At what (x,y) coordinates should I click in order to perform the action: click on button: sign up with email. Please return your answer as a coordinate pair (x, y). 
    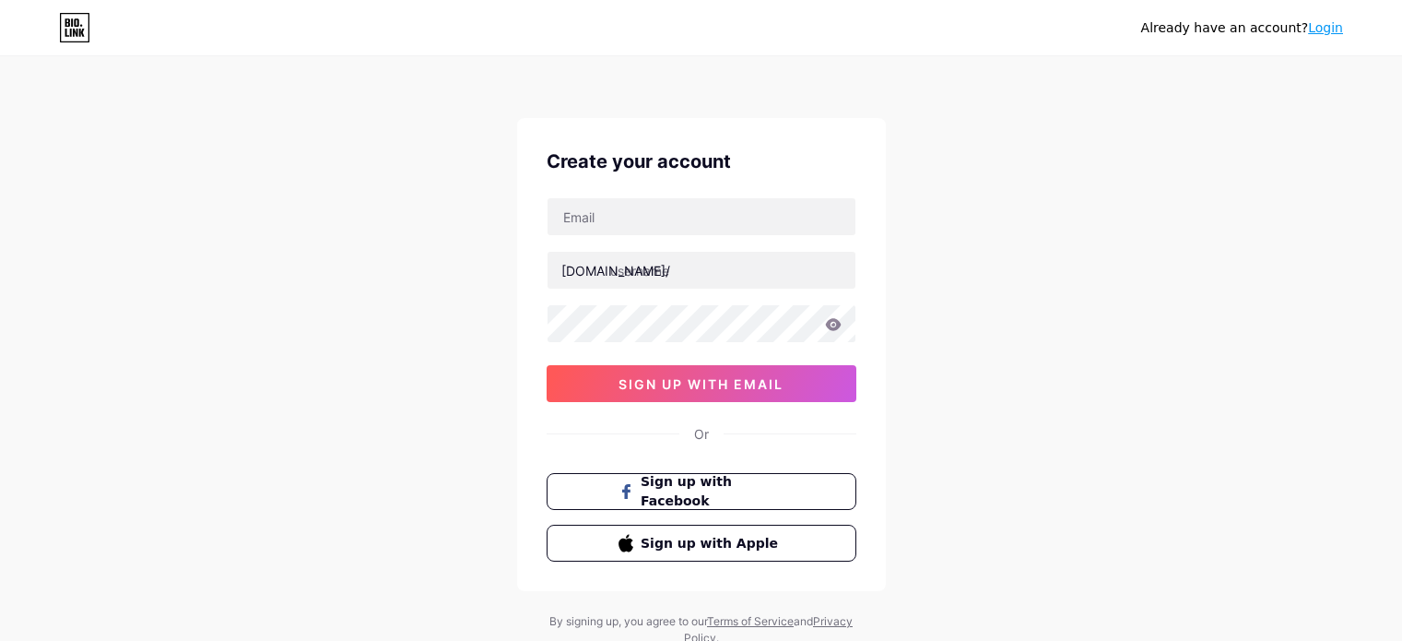
    Looking at the image, I should click on (702, 384).